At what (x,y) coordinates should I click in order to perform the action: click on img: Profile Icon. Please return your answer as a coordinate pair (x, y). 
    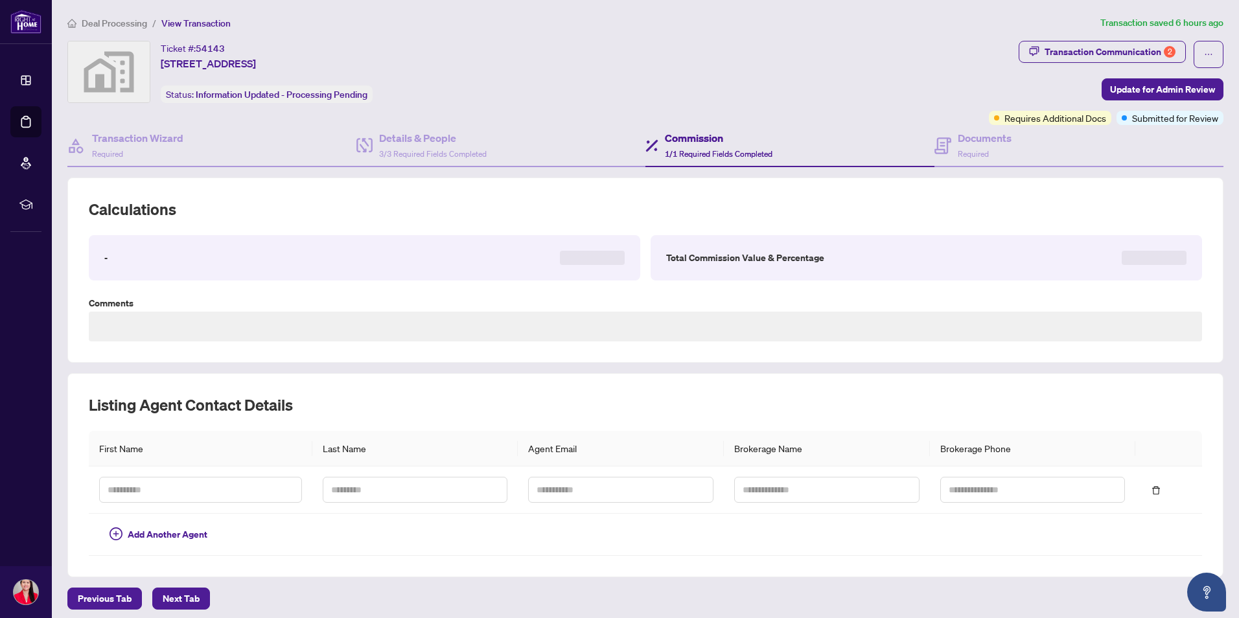
    Looking at the image, I should click on (26, 592).